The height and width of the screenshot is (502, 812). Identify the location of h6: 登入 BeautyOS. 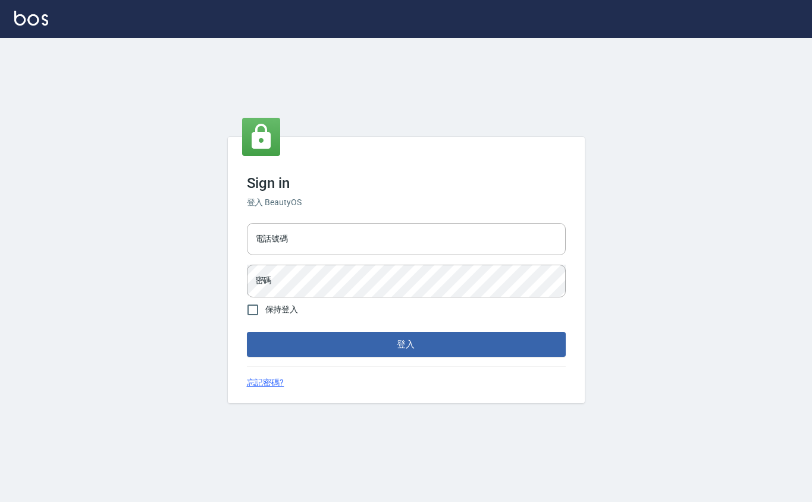
(406, 202).